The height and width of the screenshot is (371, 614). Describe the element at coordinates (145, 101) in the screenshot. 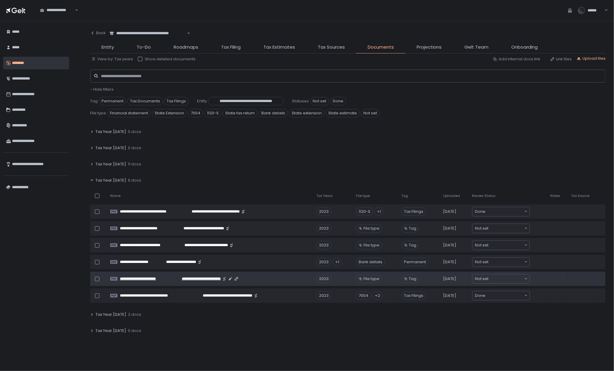

I see `span: Tax Documents` at that location.